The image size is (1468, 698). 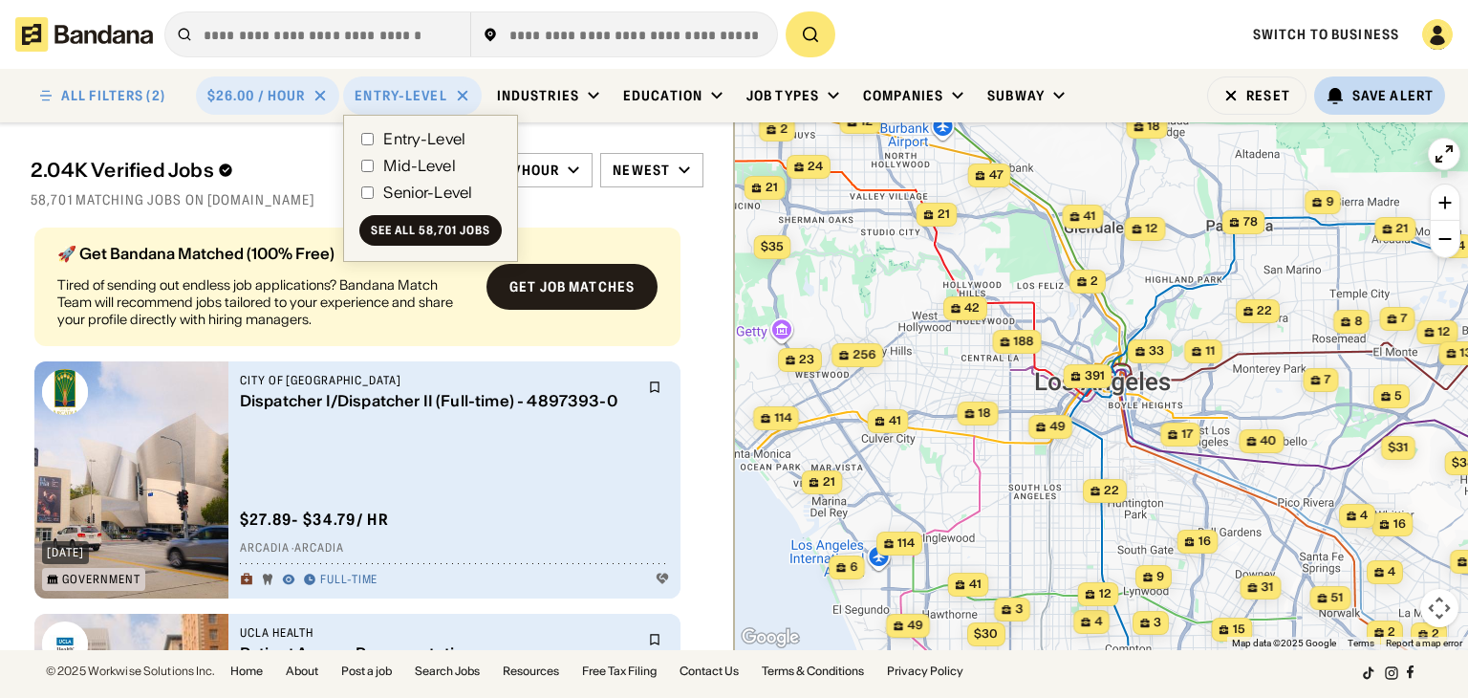 What do you see at coordinates (1392, 96) in the screenshot?
I see `div: Save Alert` at bounding box center [1392, 96].